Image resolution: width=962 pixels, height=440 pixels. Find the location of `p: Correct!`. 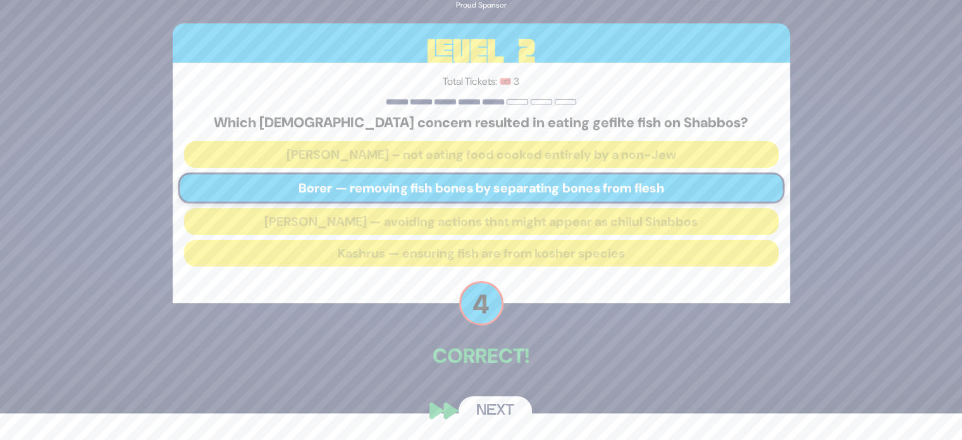

p: Correct! is located at coordinates (481, 356).